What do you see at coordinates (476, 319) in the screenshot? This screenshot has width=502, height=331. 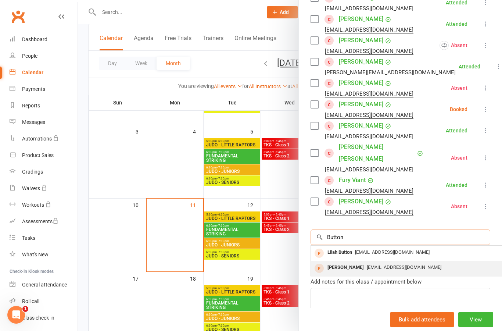 I see `button: View` at bounding box center [476, 319].